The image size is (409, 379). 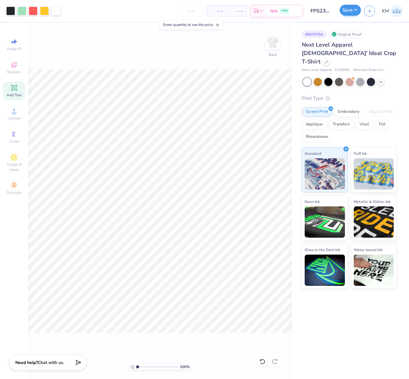 What do you see at coordinates (322, 250) in the screenshot?
I see `span: Glow in the Dark Ink` at bounding box center [322, 250].